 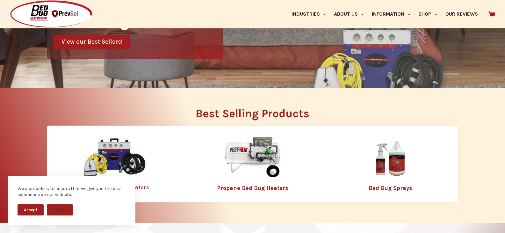 What do you see at coordinates (15, 12) in the screenshot?
I see `button: Open LiveChat chat widget` at bounding box center [15, 12].